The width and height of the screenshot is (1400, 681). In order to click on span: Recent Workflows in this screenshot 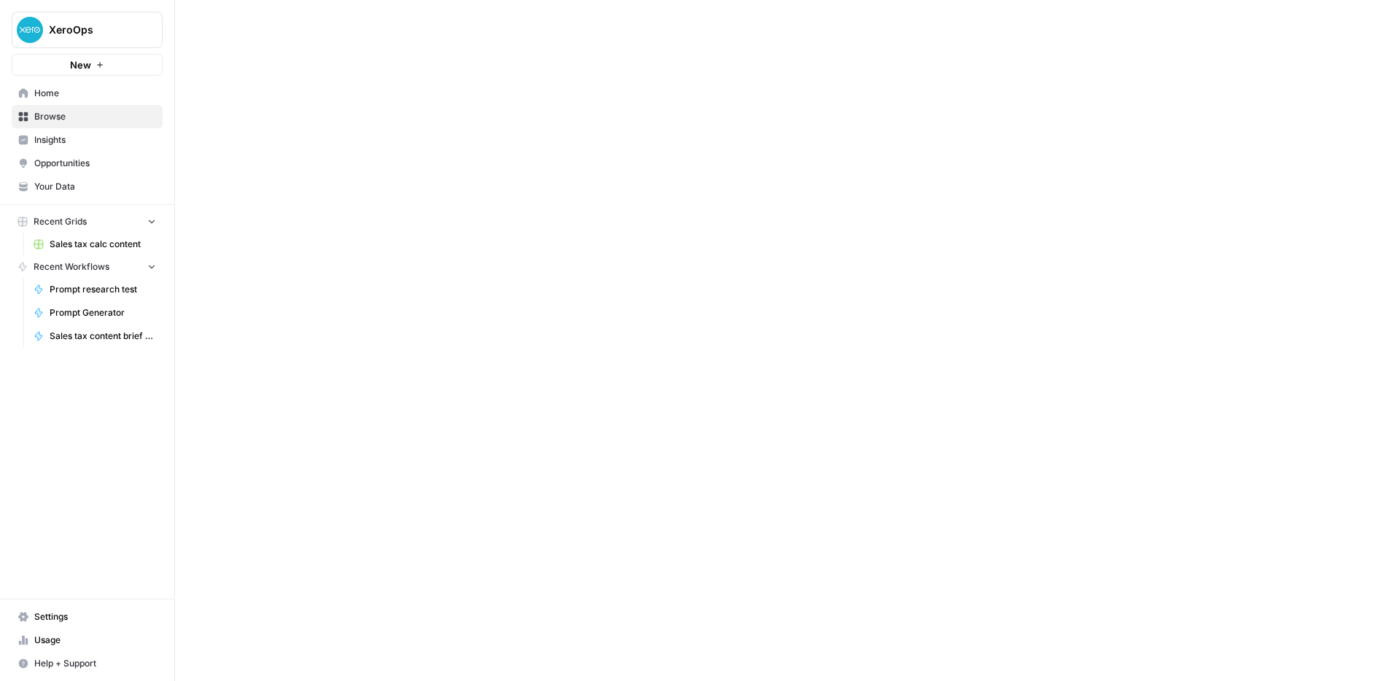, I will do `click(71, 267)`.